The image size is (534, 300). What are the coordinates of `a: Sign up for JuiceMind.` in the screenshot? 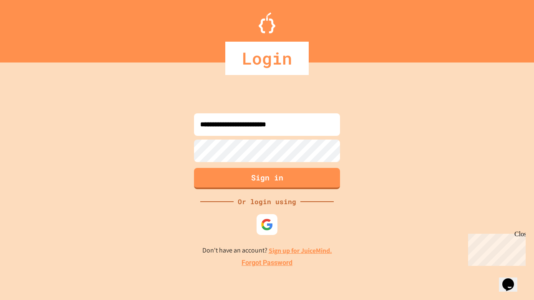 It's located at (300, 251).